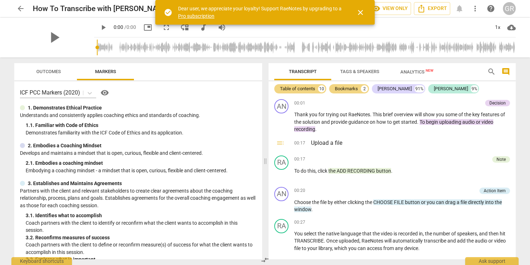  Describe the element at coordinates (390, 122) in the screenshot. I see `span: to` at that location.